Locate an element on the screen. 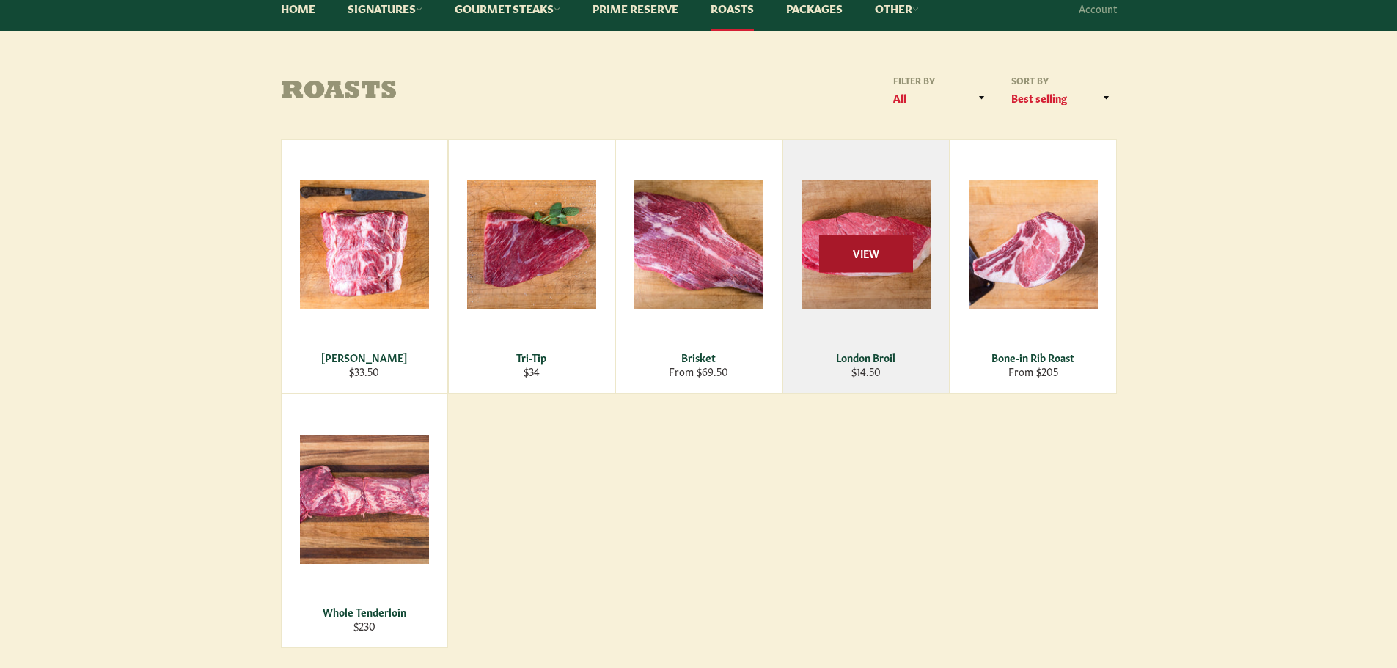 The image size is (1397, 668). div: $33.50 is located at coordinates (364, 371).